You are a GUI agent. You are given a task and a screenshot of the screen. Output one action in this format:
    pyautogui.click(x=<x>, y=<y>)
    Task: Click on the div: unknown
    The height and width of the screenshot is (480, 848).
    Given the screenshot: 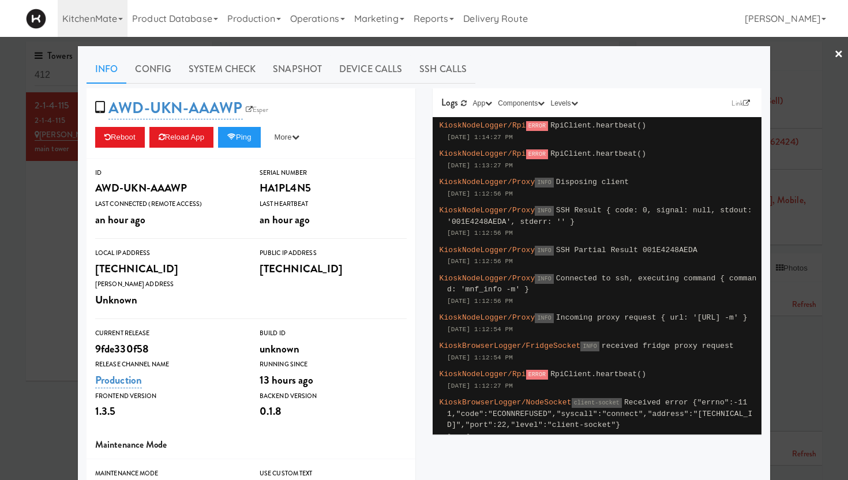 What is the action you would take?
    pyautogui.click(x=333, y=349)
    